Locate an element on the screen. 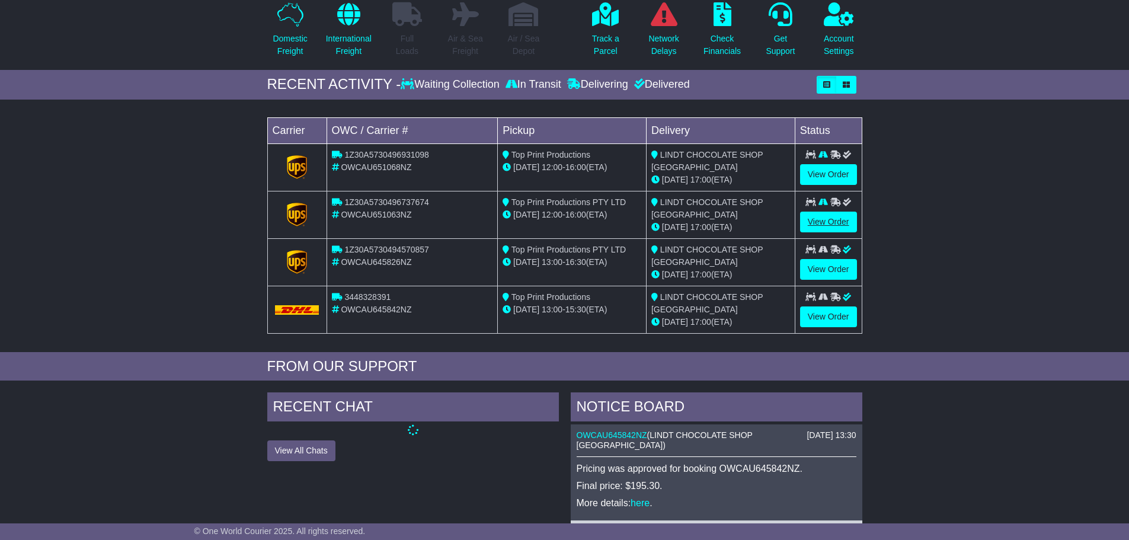  div: FROM OUR SUPPORT is located at coordinates (565, 366).